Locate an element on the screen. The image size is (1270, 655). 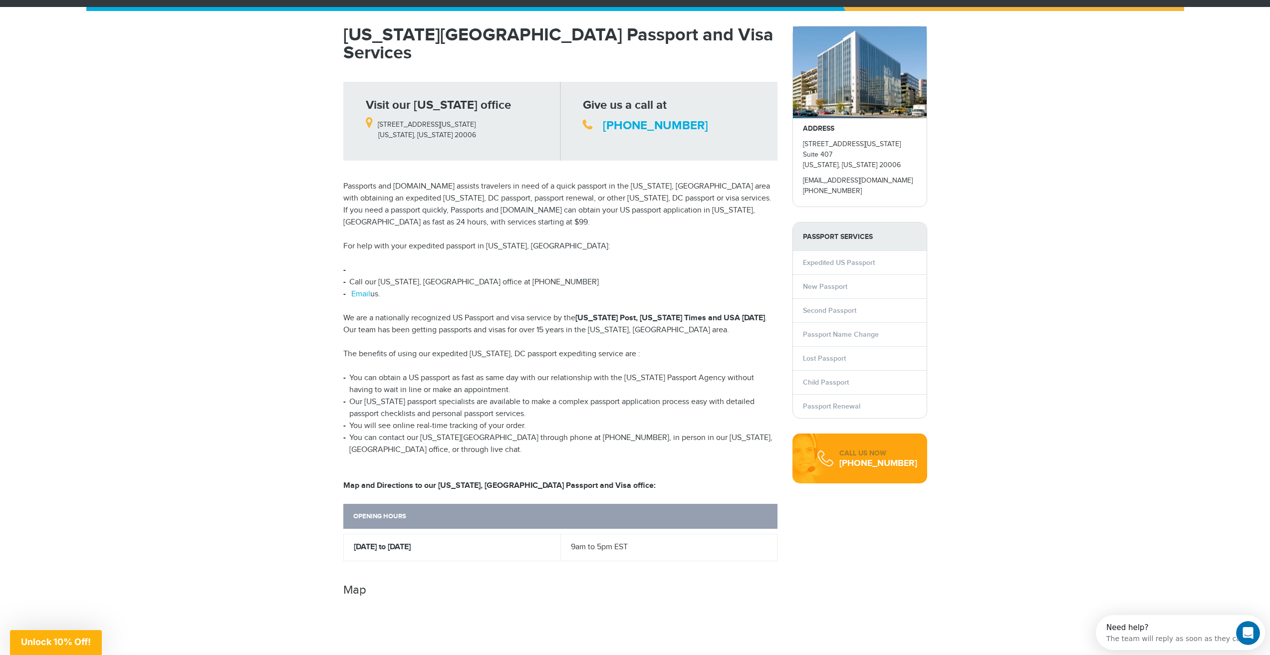
li: You will see online real-time tracking of your order. is located at coordinates (560, 426).